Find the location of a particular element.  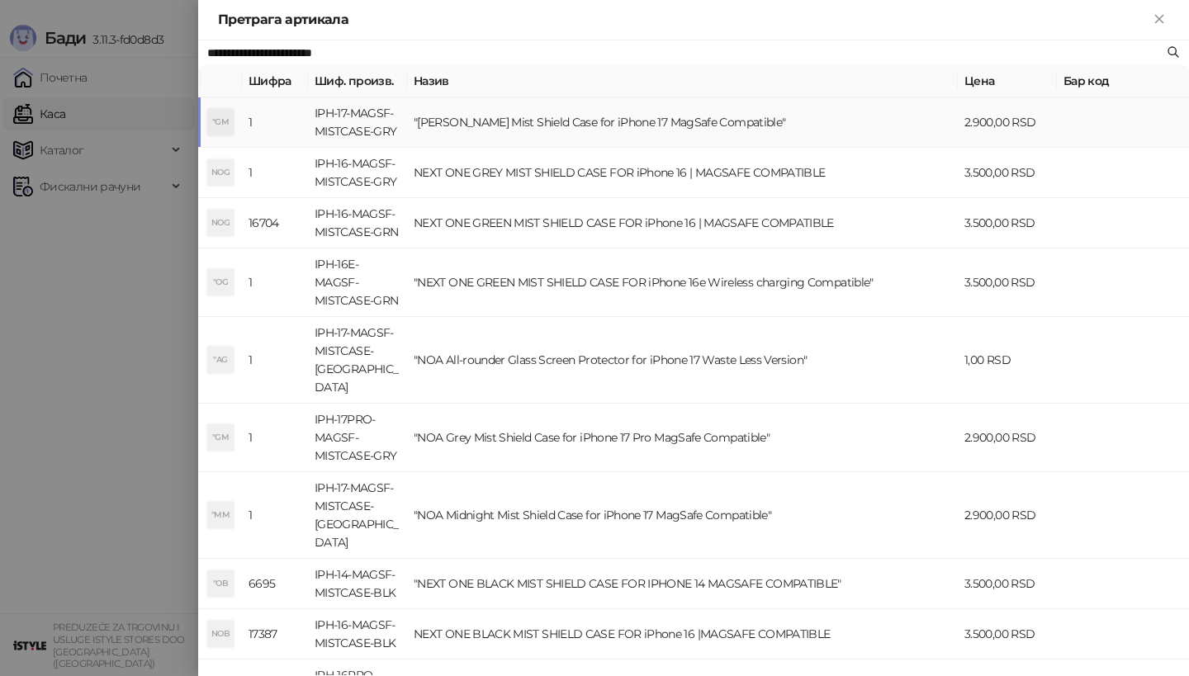

th: Шифра is located at coordinates (275, 81).